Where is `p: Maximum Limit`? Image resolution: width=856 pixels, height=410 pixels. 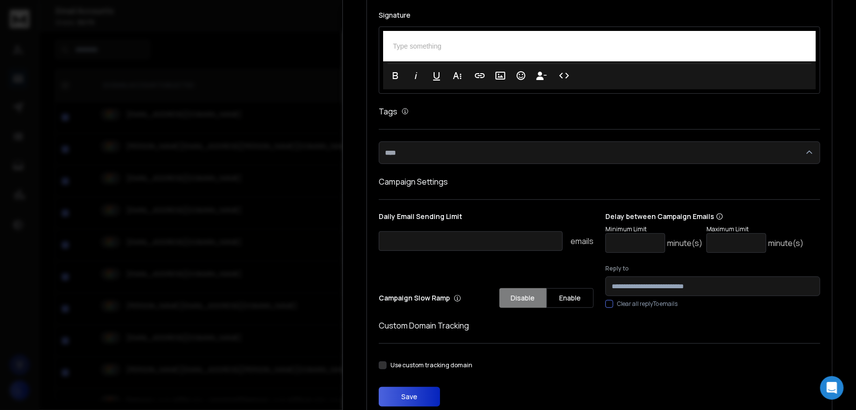 p: Maximum Limit is located at coordinates (755, 229).